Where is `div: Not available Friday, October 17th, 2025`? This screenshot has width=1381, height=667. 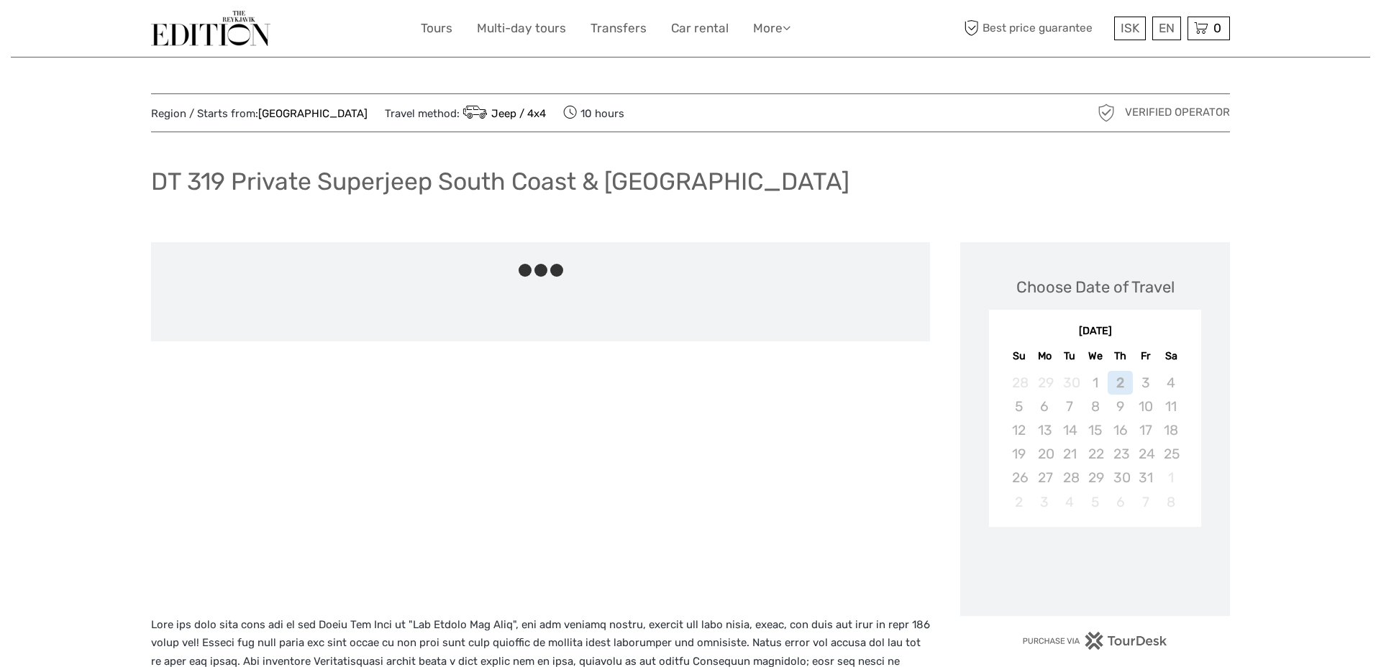
div: Not available Friday, October 17th, 2025 is located at coordinates (1145, 430).